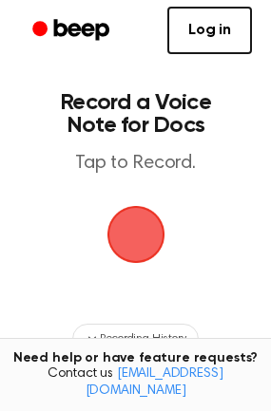 This screenshot has width=271, height=411. Describe the element at coordinates (135, 383) in the screenshot. I see `span: Contact us` at that location.